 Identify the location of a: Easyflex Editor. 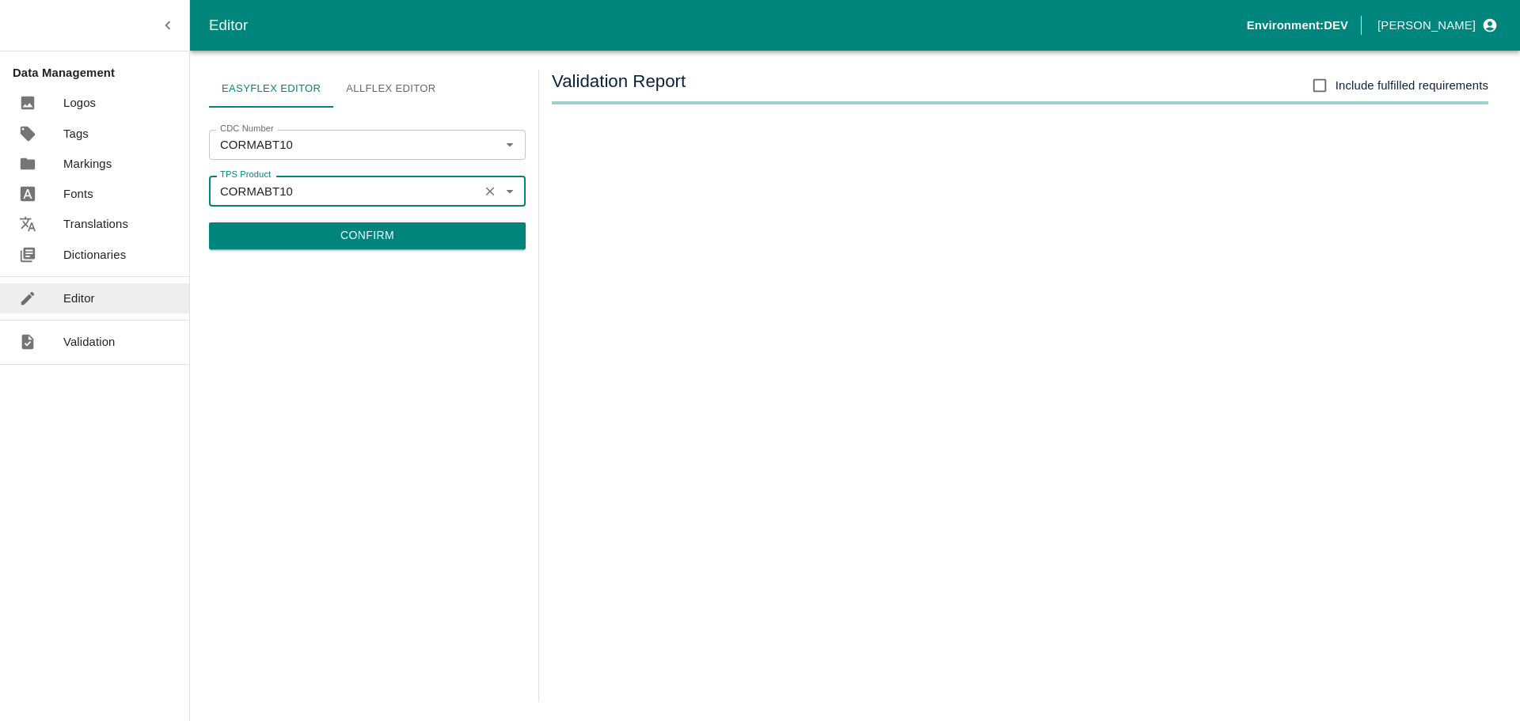
(271, 89).